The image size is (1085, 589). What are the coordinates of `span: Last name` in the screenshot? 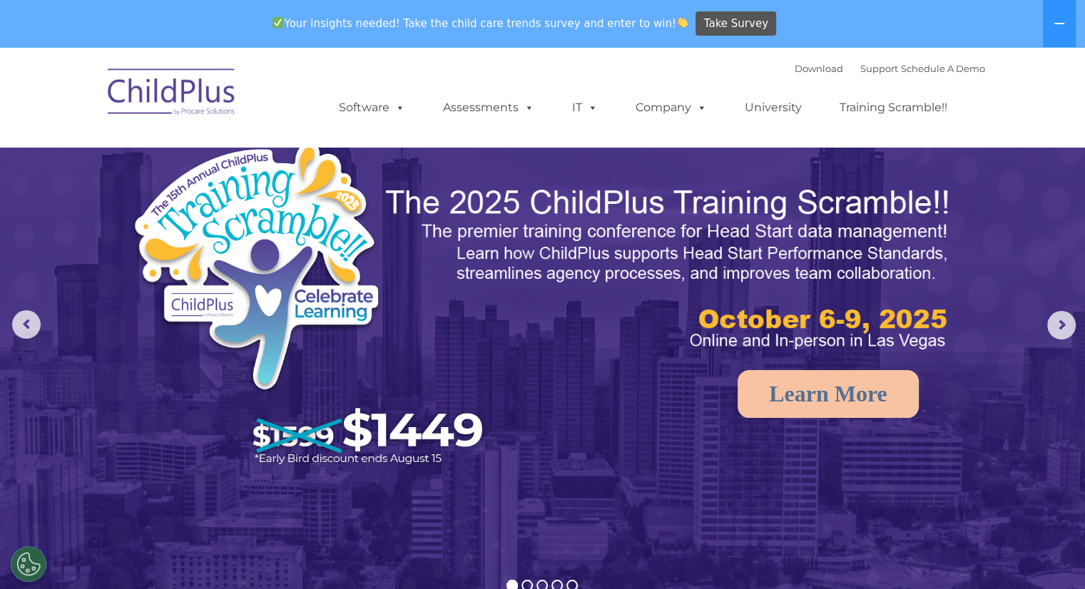 It's located at (220, 99).